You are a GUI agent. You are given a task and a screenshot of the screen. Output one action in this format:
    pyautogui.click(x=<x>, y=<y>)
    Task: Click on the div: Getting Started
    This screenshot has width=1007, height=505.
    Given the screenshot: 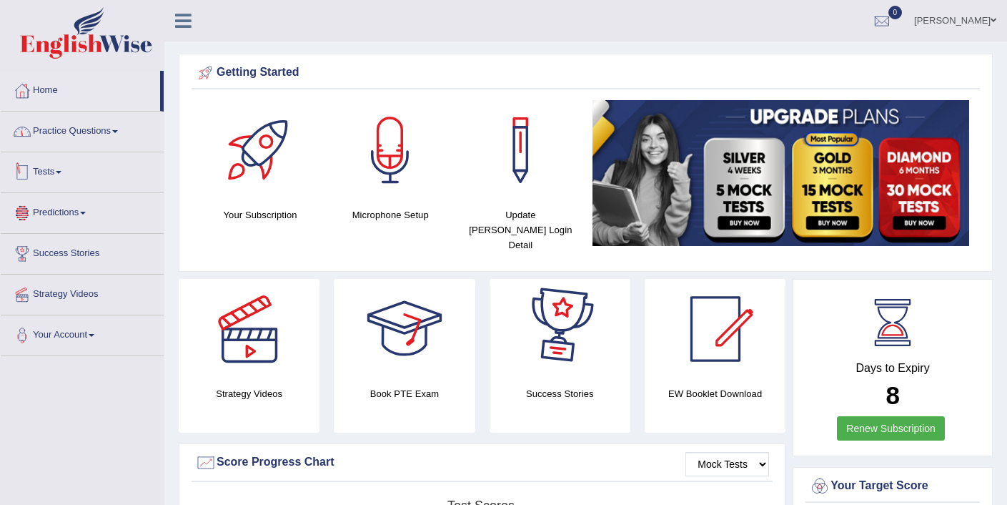 What is the action you would take?
    pyautogui.click(x=585, y=73)
    